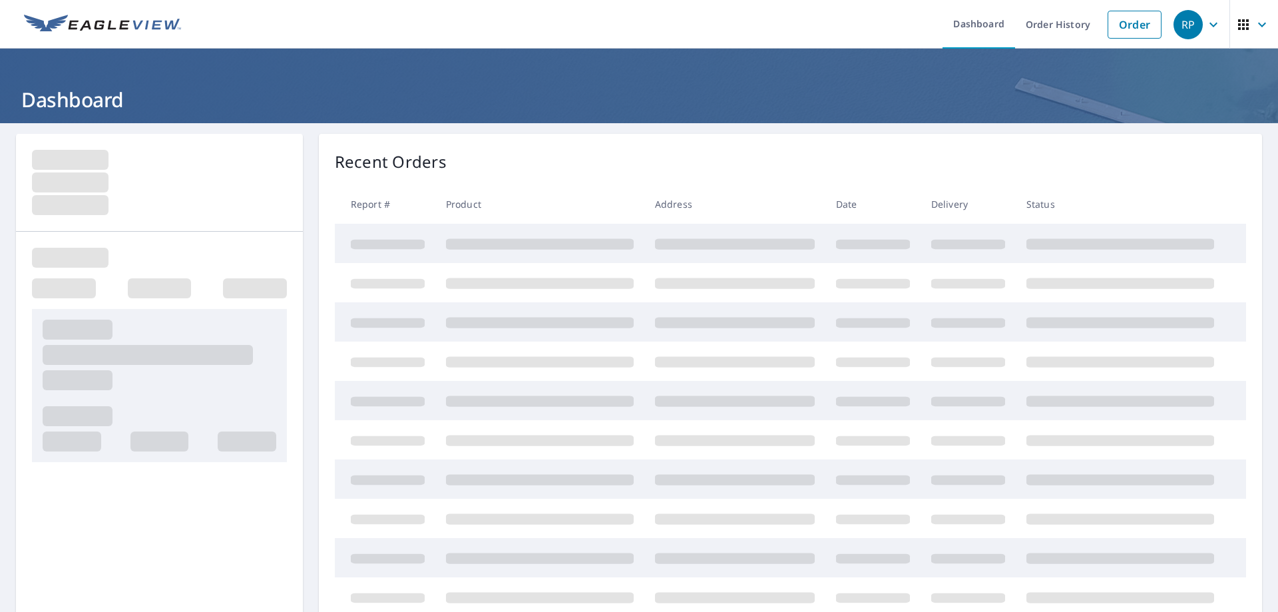  Describe the element at coordinates (872, 204) in the screenshot. I see `th: Date` at that location.